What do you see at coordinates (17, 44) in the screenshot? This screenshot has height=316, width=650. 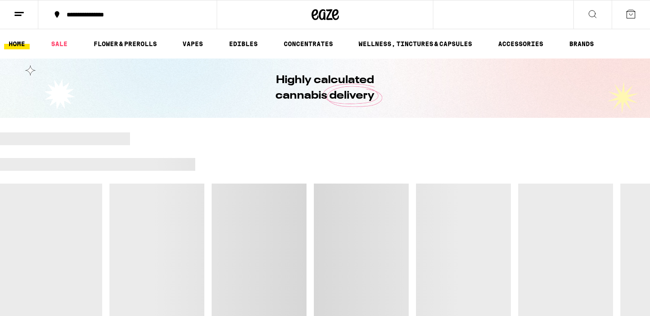 I see `a: HOME` at bounding box center [17, 44].